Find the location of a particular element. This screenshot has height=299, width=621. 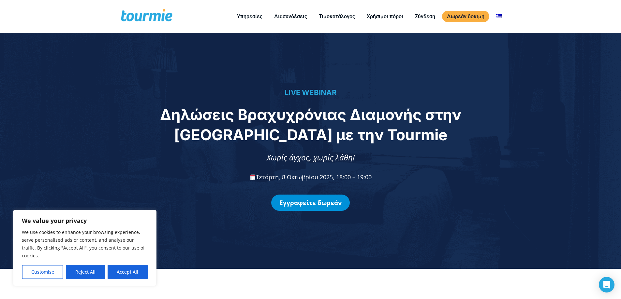

a: Δωρεάν δοκιμή is located at coordinates (465, 16).